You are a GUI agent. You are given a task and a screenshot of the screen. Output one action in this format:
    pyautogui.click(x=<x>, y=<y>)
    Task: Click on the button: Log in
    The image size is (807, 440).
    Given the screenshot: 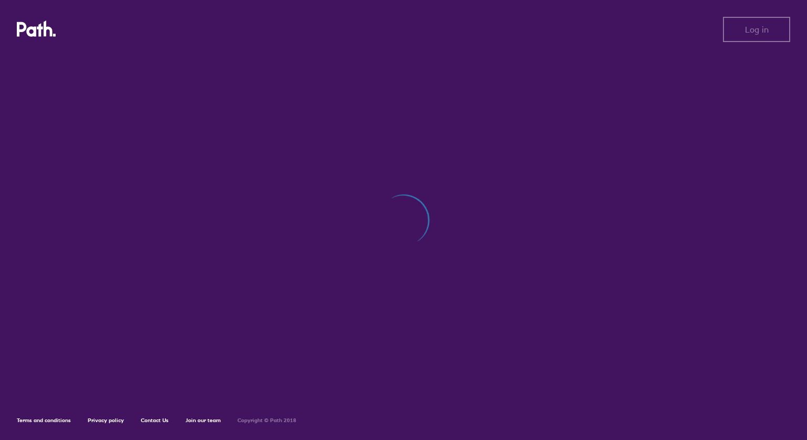 What is the action you would take?
    pyautogui.click(x=757, y=29)
    